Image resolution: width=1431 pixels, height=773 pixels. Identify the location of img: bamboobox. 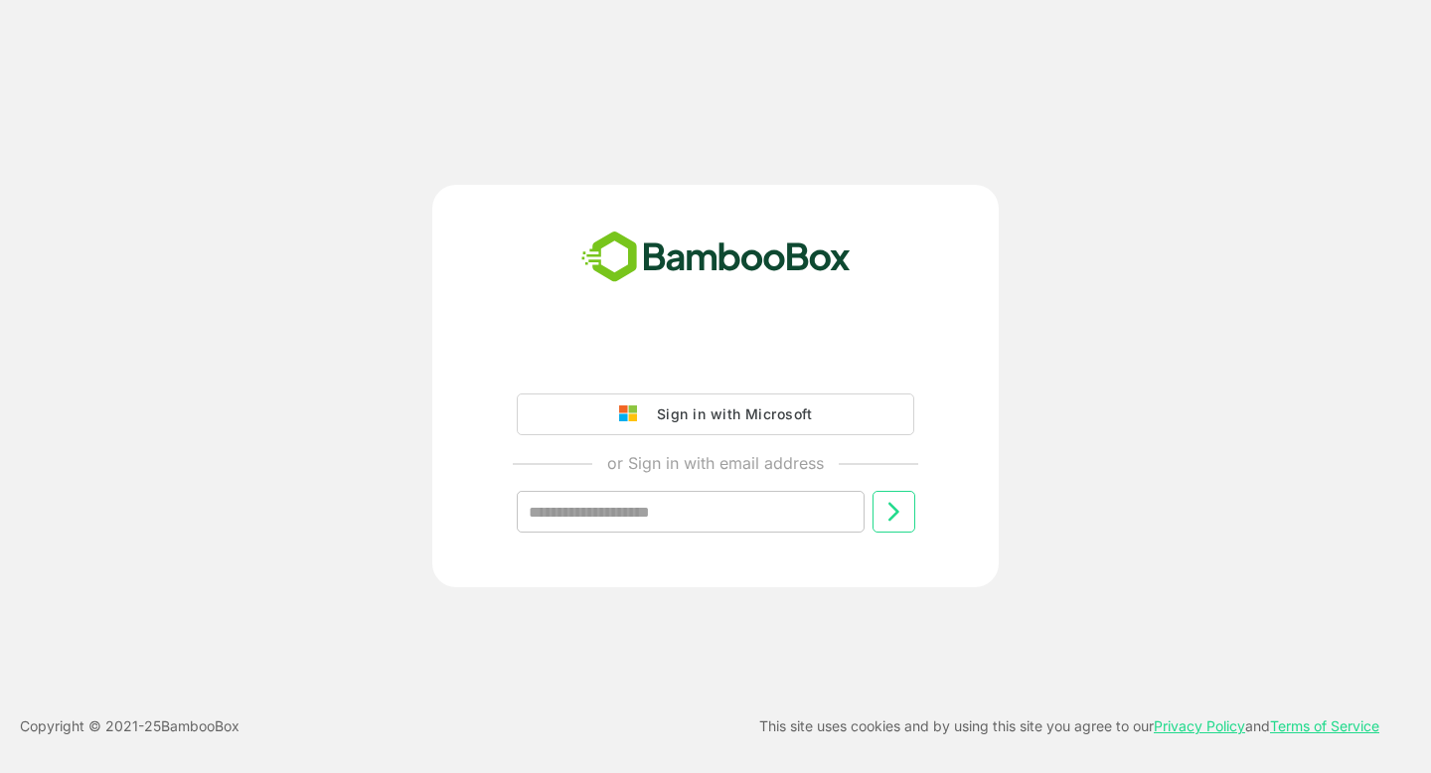
(716, 257).